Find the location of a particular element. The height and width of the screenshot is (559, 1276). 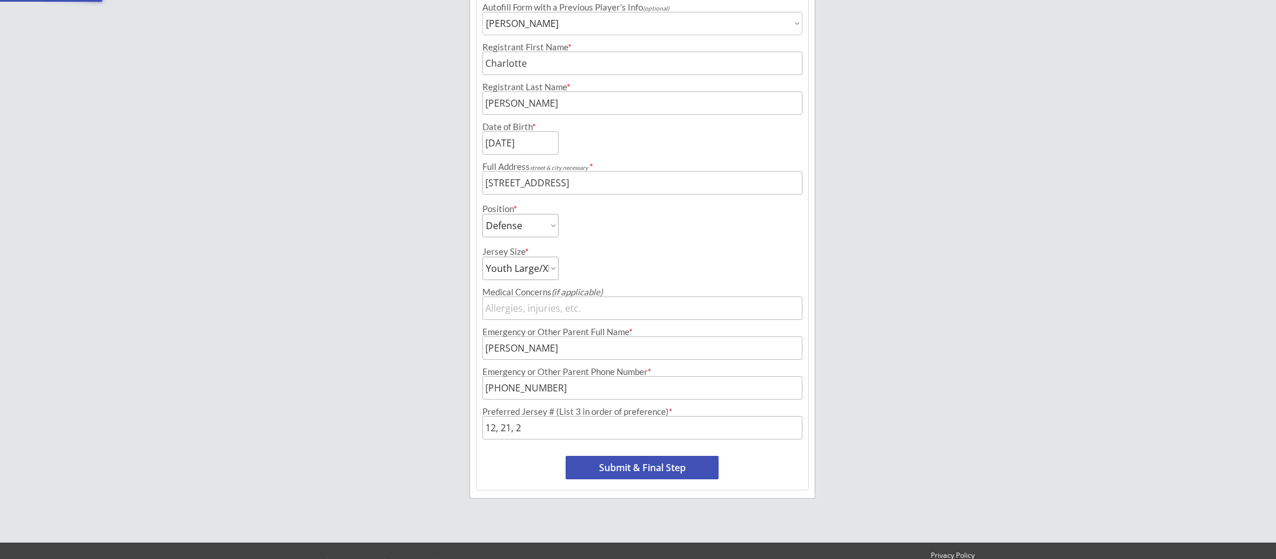

div: Preferred Jersey # (List 3 in order of preference) is located at coordinates (642, 411).